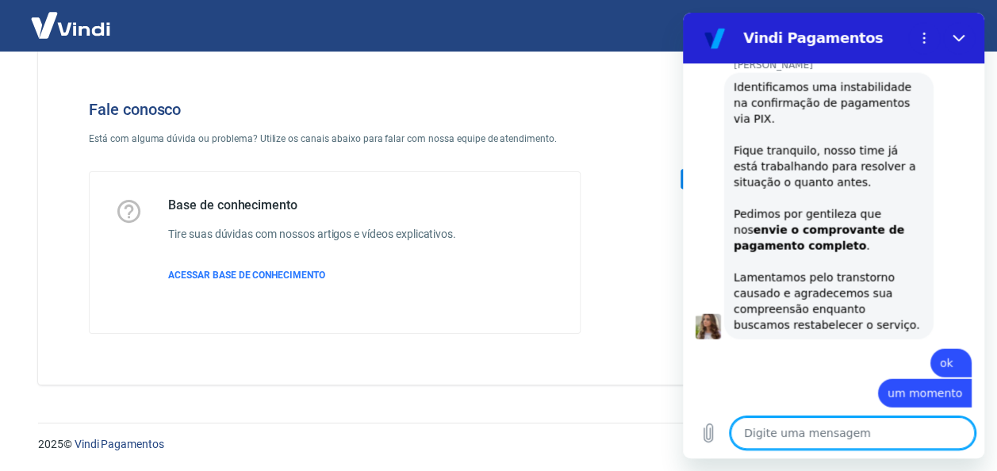  What do you see at coordinates (769, 180) in the screenshot?
I see `img: Fale conosco` at bounding box center [769, 180].